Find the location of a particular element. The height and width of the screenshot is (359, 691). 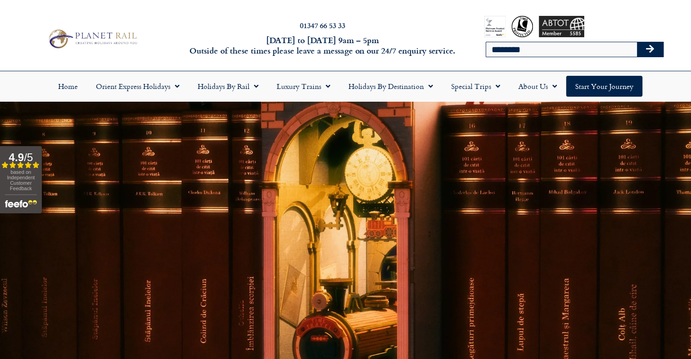

a: Holidays by Destination is located at coordinates (391, 86).